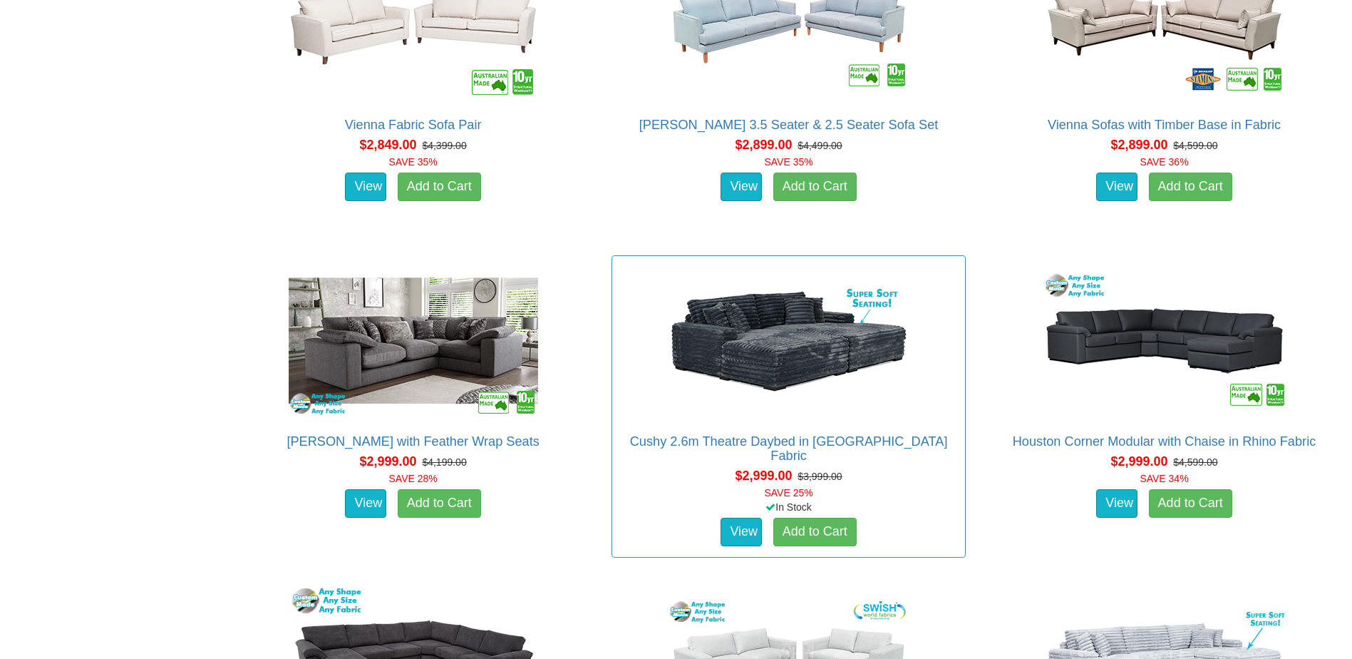 The height and width of the screenshot is (659, 1352). Describe the element at coordinates (1164, 162) in the screenshot. I see `font: SAVE 36%` at that location.